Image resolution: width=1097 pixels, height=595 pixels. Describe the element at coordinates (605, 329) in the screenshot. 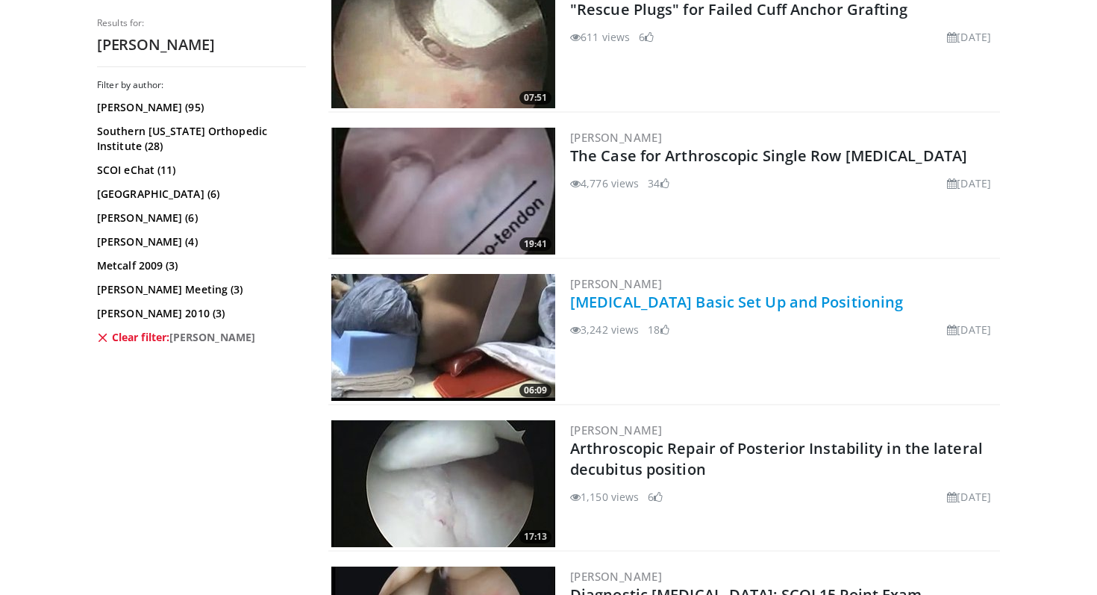

I see `li: 3,242 views` at that location.